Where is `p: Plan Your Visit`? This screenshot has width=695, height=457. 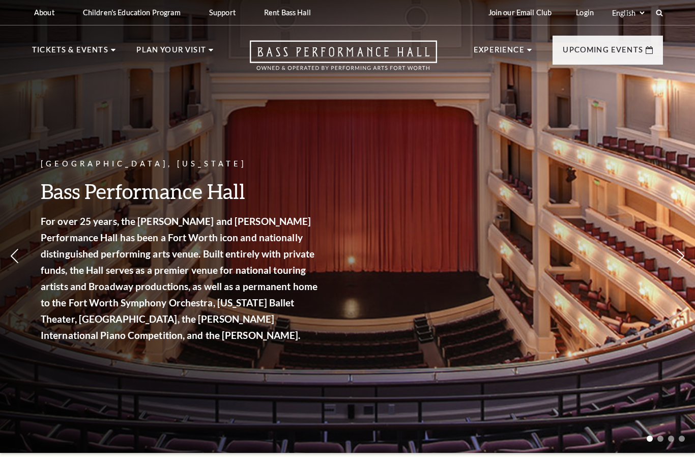 p: Plan Your Visit is located at coordinates (171, 53).